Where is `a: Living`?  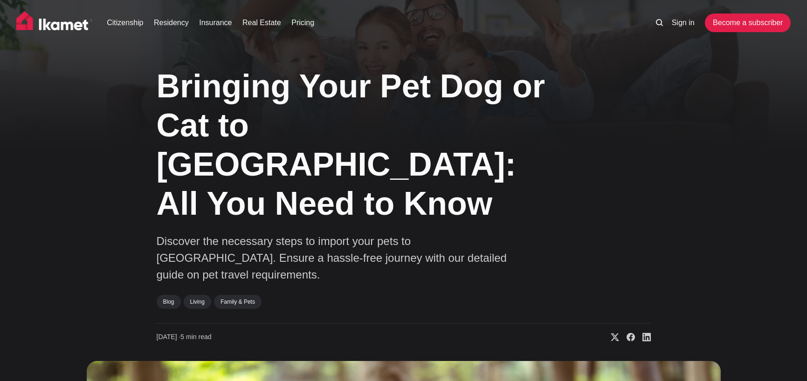
a: Living is located at coordinates (197, 302).